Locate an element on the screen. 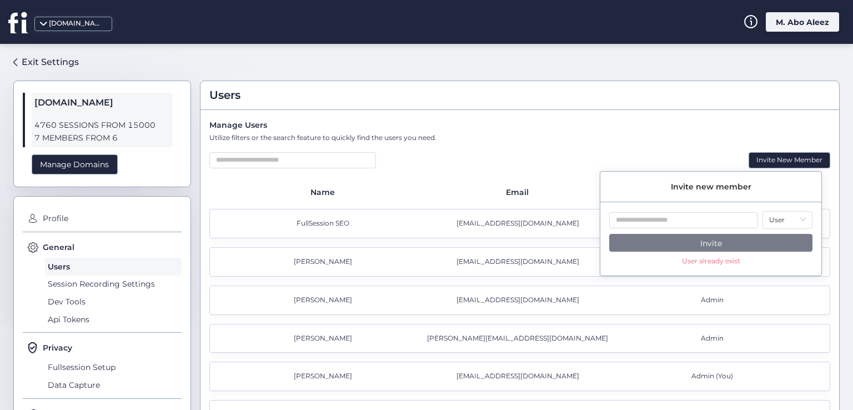 The image size is (853, 410). span: Dev Tools is located at coordinates (113, 302).